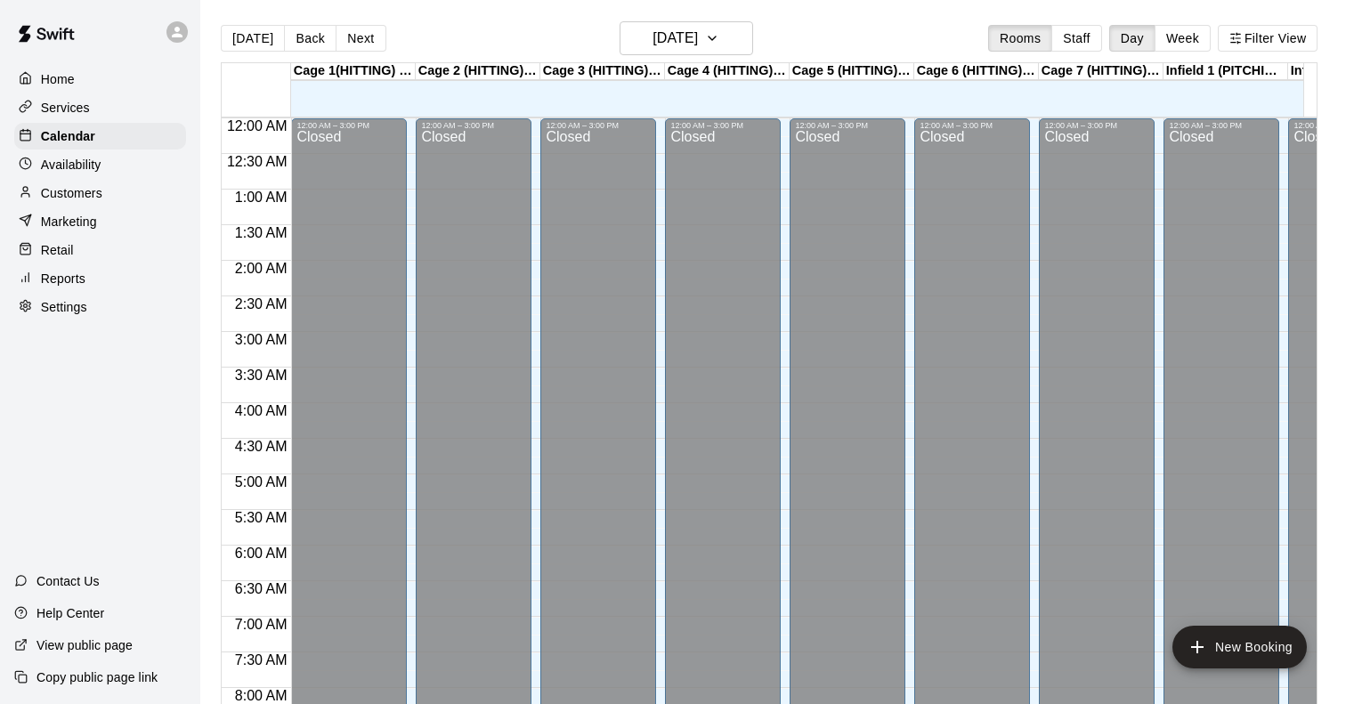  Describe the element at coordinates (261, 624) in the screenshot. I see `span: 7:00 AM` at that location.